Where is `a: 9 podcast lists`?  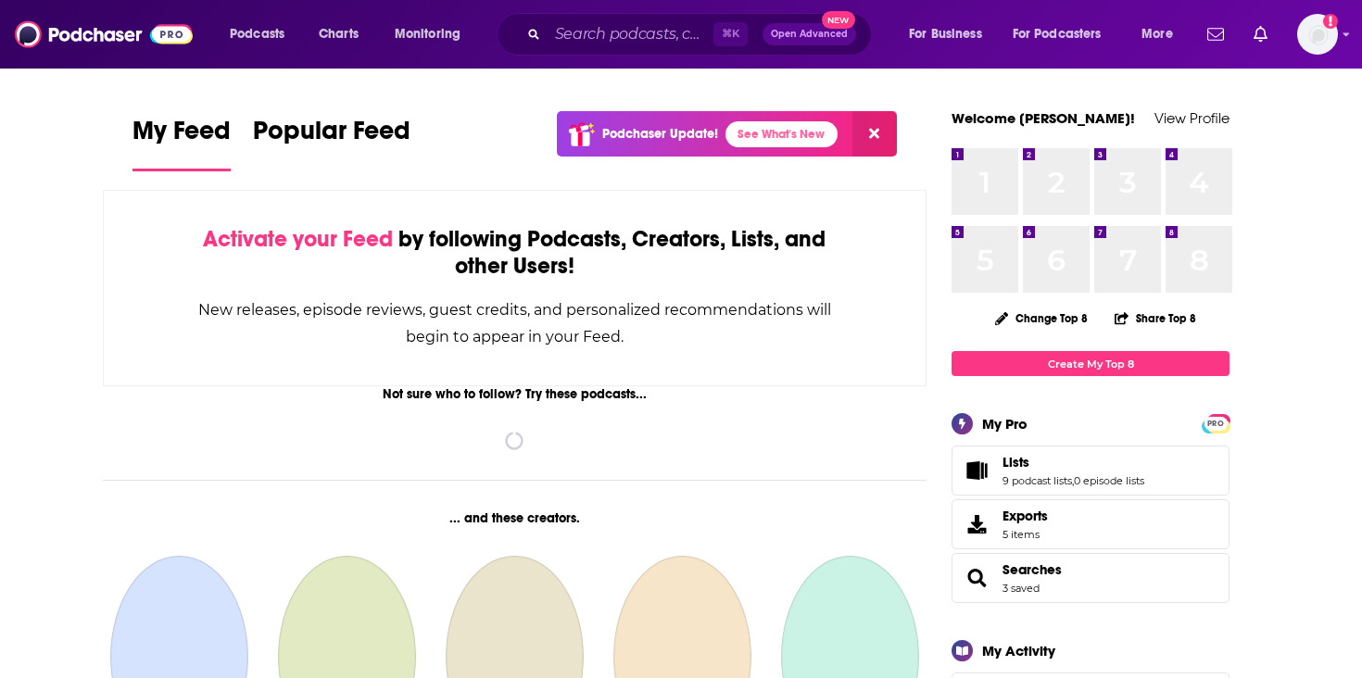
a: 9 podcast lists is located at coordinates (1037, 481).